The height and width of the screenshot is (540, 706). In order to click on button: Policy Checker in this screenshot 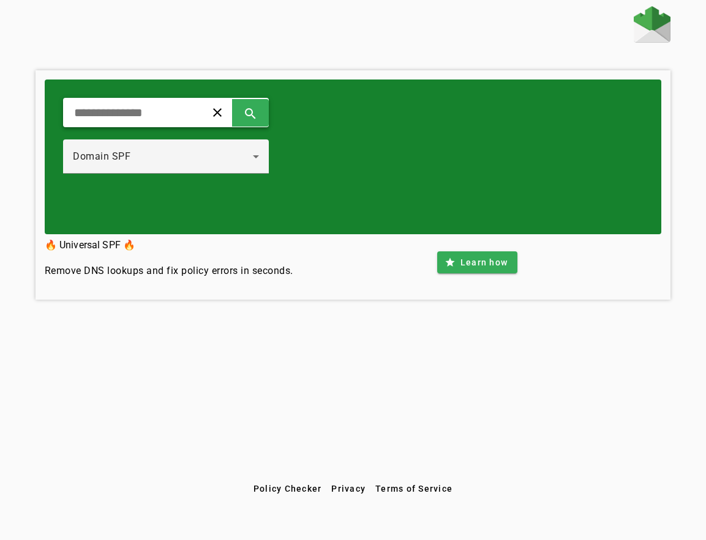, I will do `click(288, 489)`.